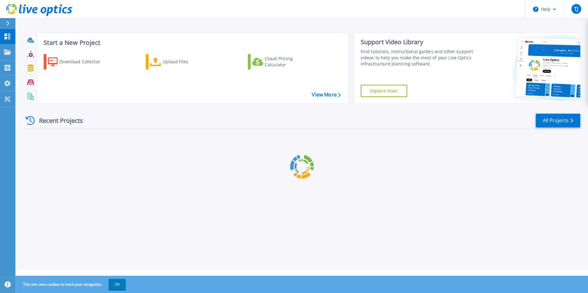 Image resolution: width=588 pixels, height=293 pixels. What do you see at coordinates (418, 42) in the screenshot?
I see `div: Support Video Library` at bounding box center [418, 42].